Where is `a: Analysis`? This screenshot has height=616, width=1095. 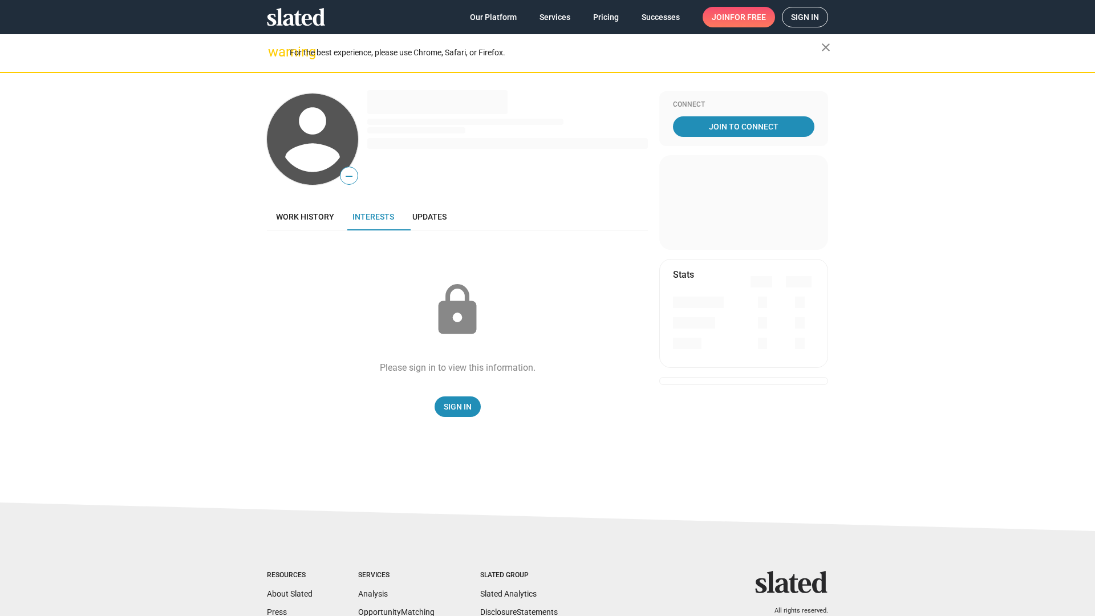 a: Analysis is located at coordinates (373, 594).